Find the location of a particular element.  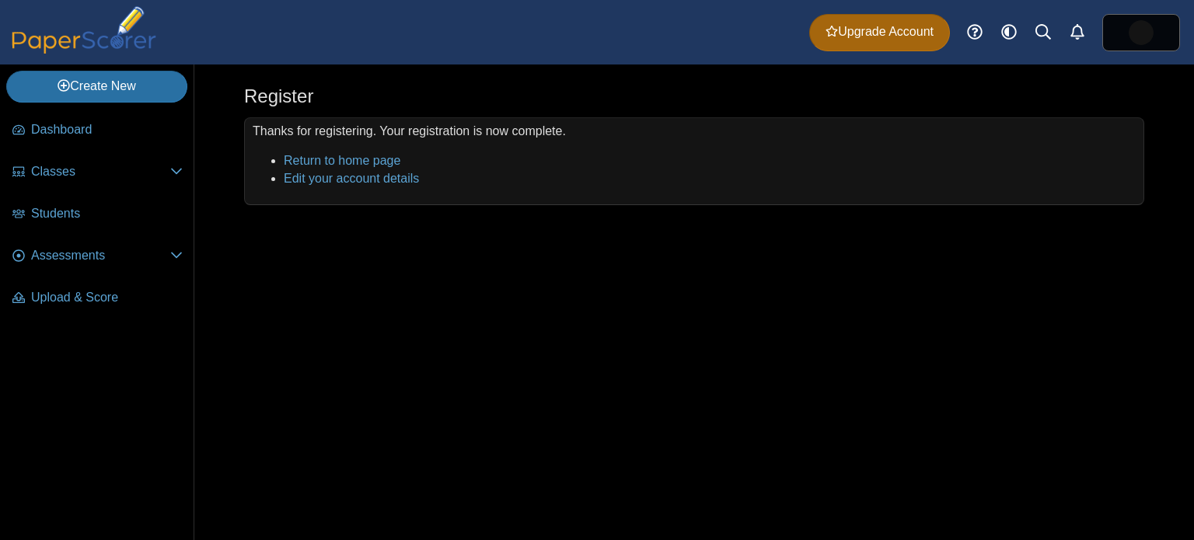

h1: Register is located at coordinates (278, 96).